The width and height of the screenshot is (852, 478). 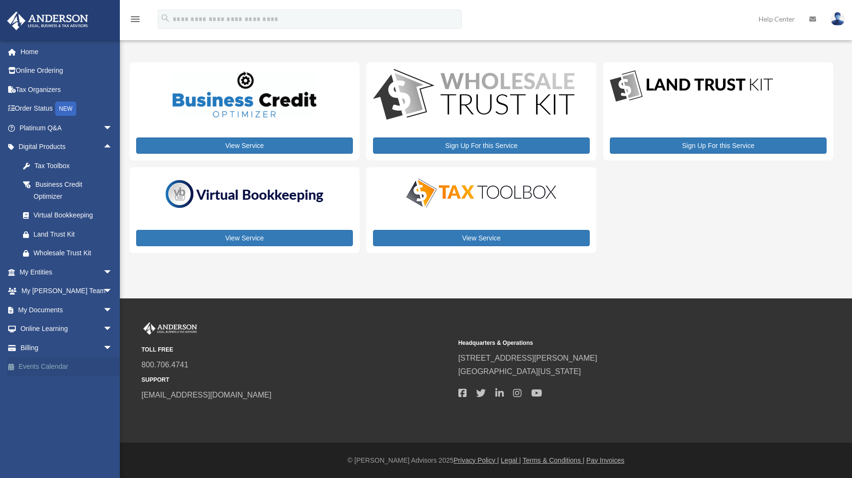 I want to click on a: Wholesale Trust Kit, so click(x=68, y=254).